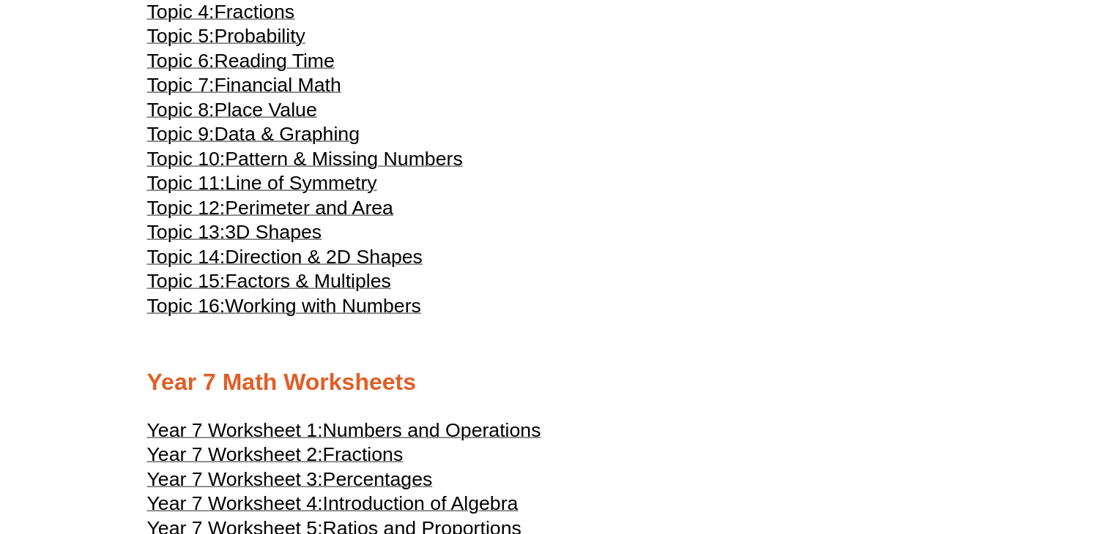 Image resolution: width=1114 pixels, height=534 pixels. I want to click on a: Year 7 Worksheet 1:Numbers and Operations, so click(344, 433).